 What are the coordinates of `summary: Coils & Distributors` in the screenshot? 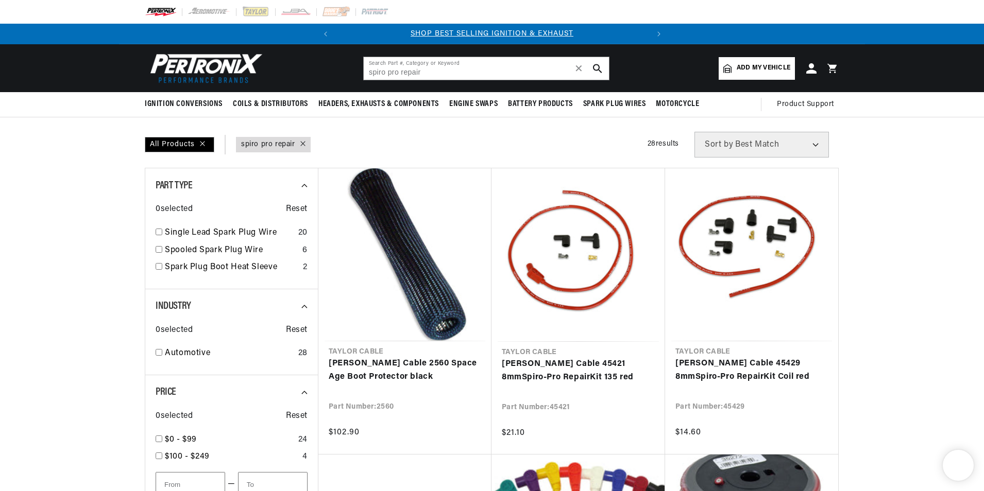 It's located at (270, 104).